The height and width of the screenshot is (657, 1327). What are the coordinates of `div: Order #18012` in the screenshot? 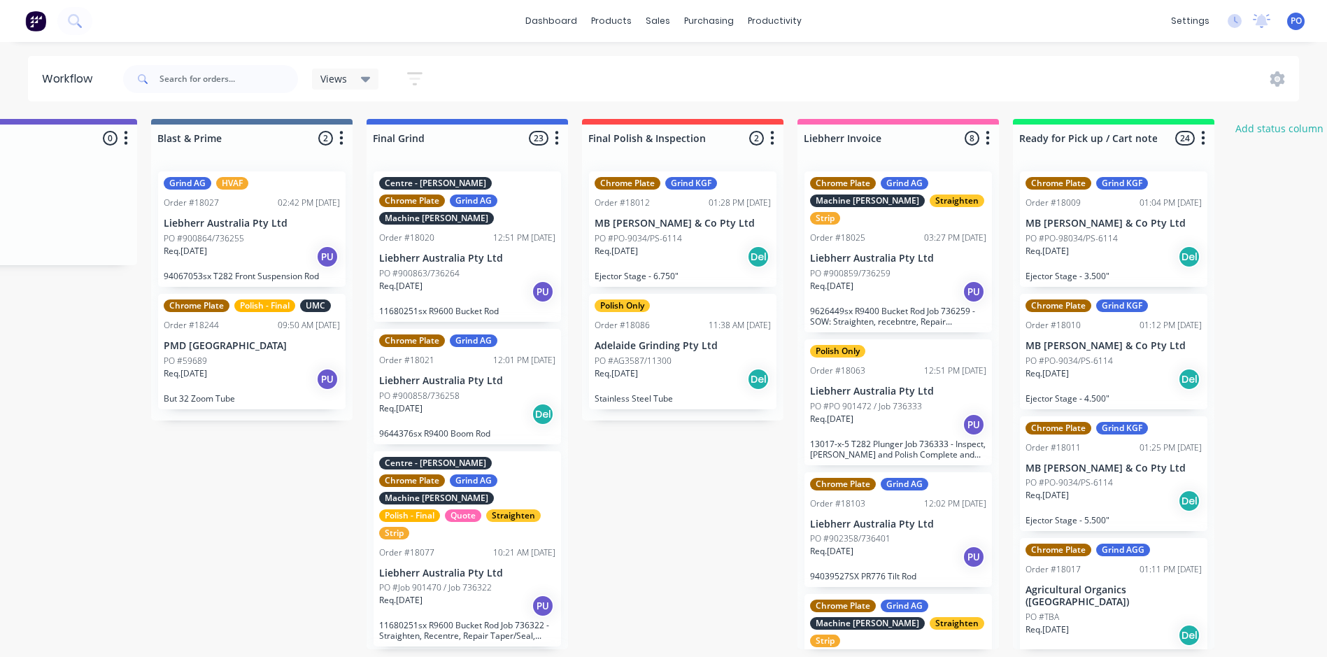 It's located at (622, 203).